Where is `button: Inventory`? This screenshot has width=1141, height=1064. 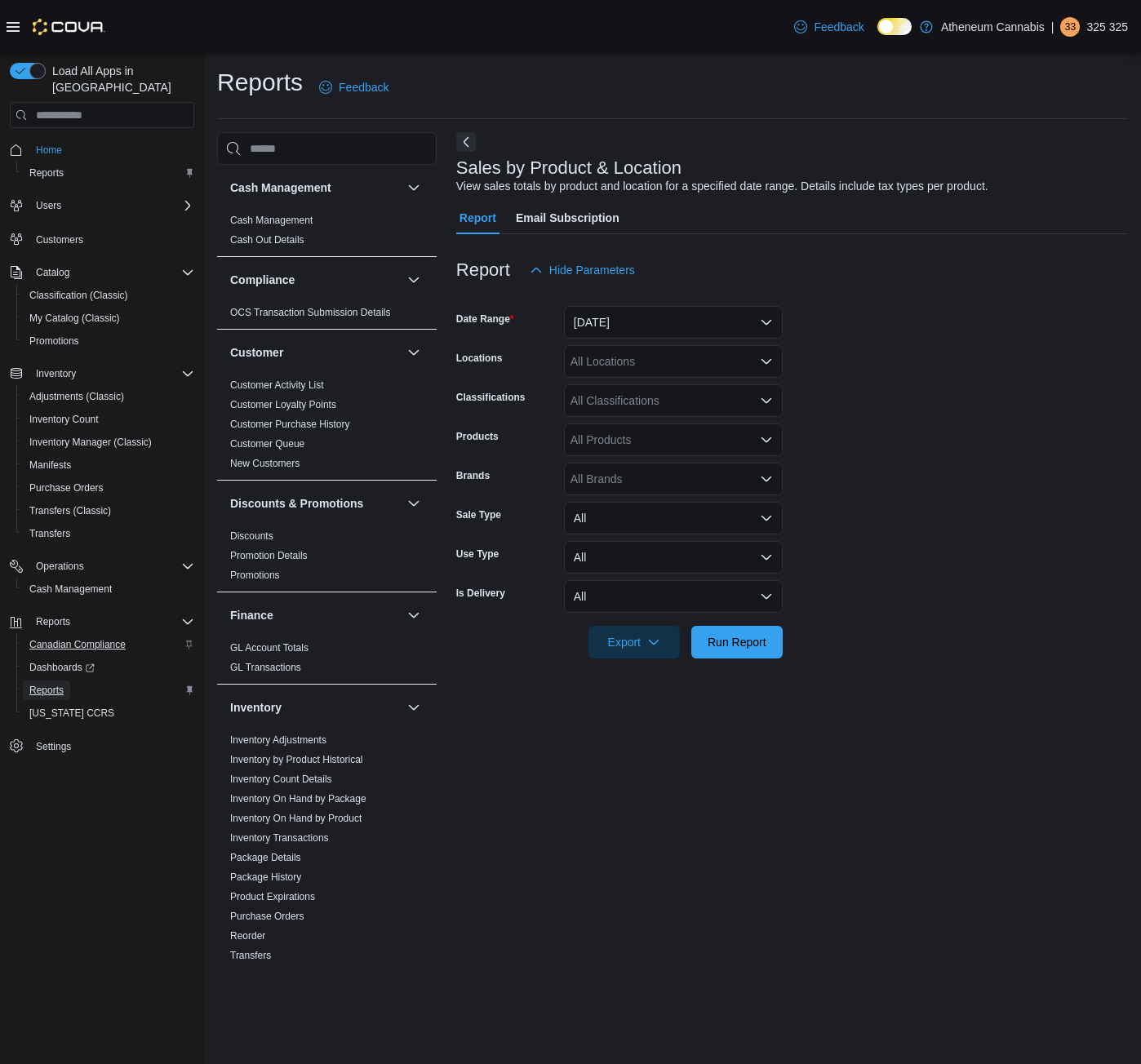
button: Inventory is located at coordinates (315, 707).